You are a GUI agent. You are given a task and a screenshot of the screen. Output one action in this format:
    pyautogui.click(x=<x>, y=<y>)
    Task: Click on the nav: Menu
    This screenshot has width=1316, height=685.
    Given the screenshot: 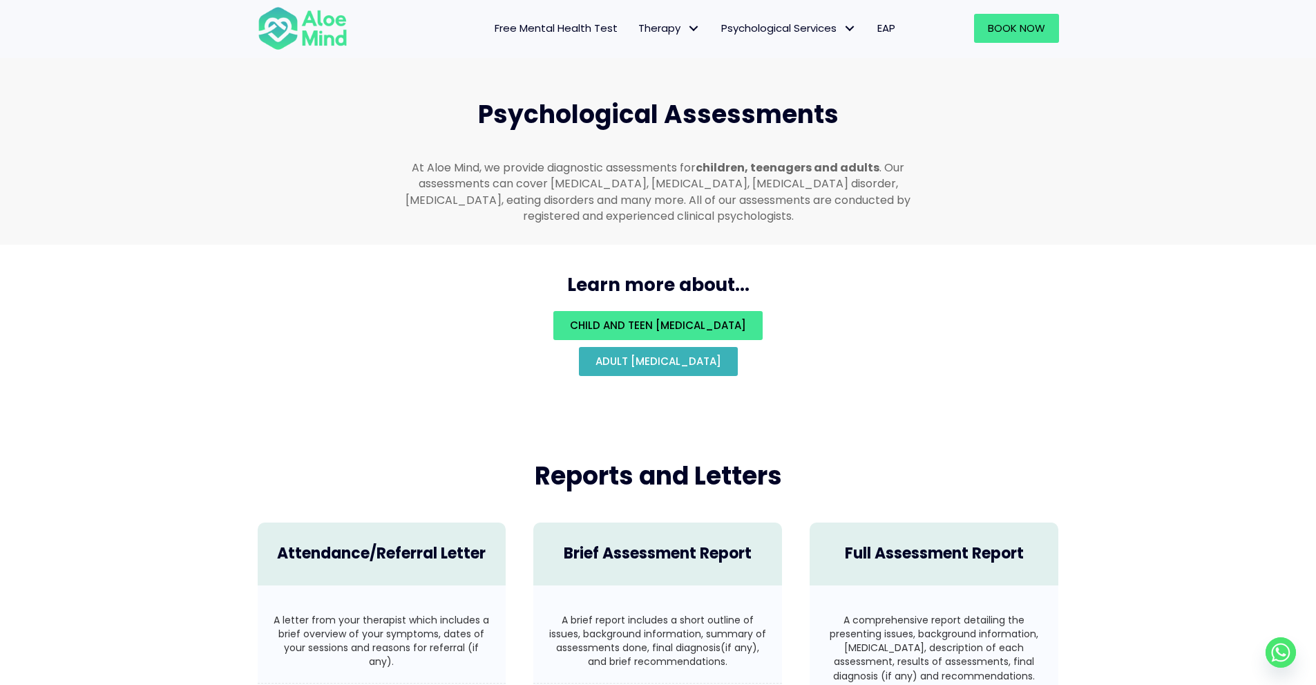 What is the action you would take?
    pyautogui.click(x=636, y=28)
    